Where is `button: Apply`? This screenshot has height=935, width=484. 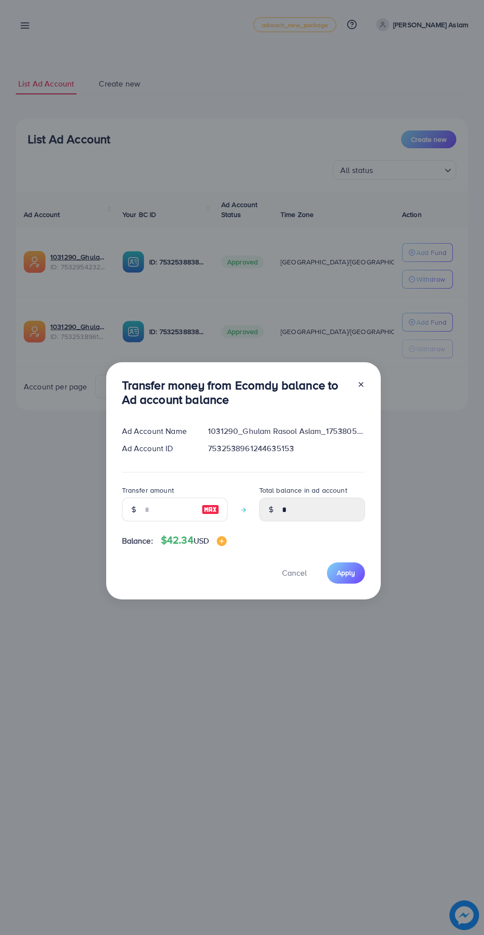 button: Apply is located at coordinates (346, 572).